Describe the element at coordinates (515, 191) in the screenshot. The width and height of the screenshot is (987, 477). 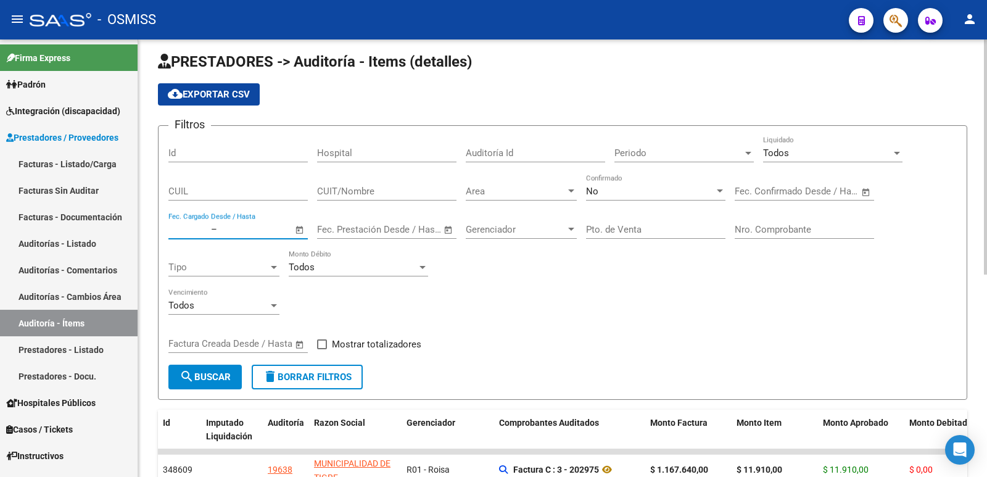
I see `span: Area` at that location.